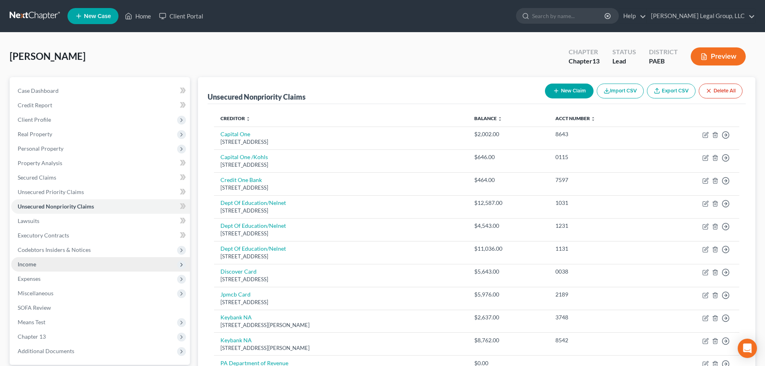 The image size is (765, 366). What do you see at coordinates (601, 294) in the screenshot?
I see `div: 2189` at bounding box center [601, 294].